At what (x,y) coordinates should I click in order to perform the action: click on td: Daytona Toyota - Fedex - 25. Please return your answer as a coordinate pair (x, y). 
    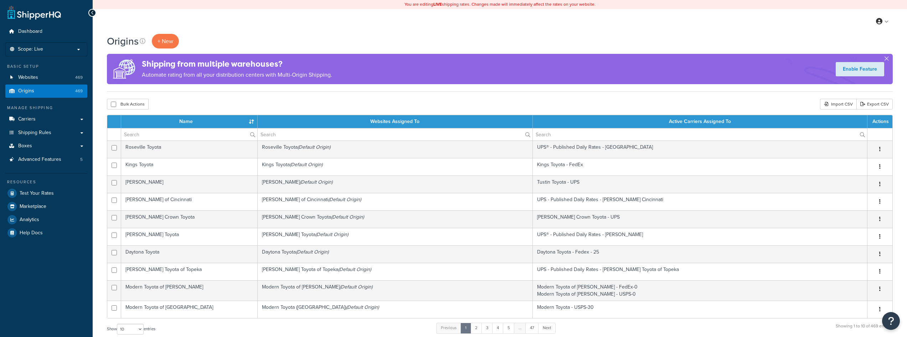
    Looking at the image, I should click on (700, 254).